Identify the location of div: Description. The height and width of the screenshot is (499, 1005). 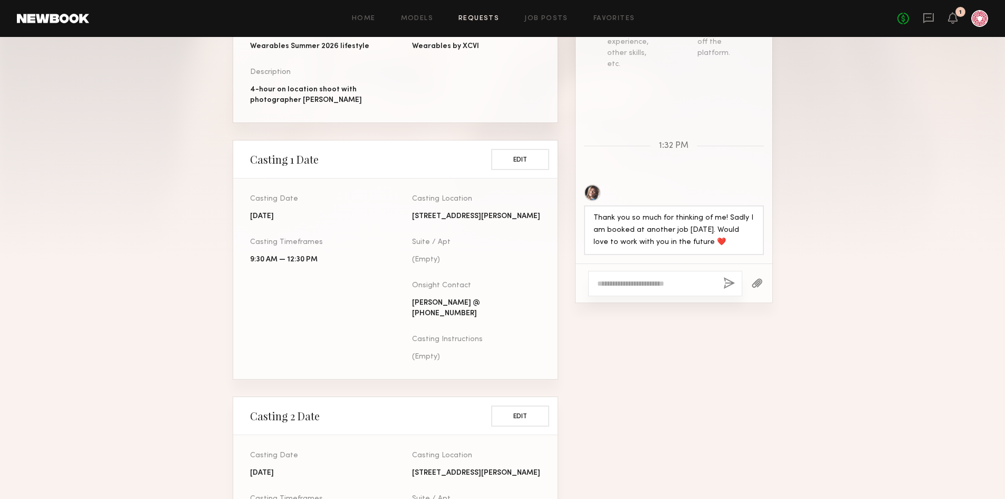
(314, 72).